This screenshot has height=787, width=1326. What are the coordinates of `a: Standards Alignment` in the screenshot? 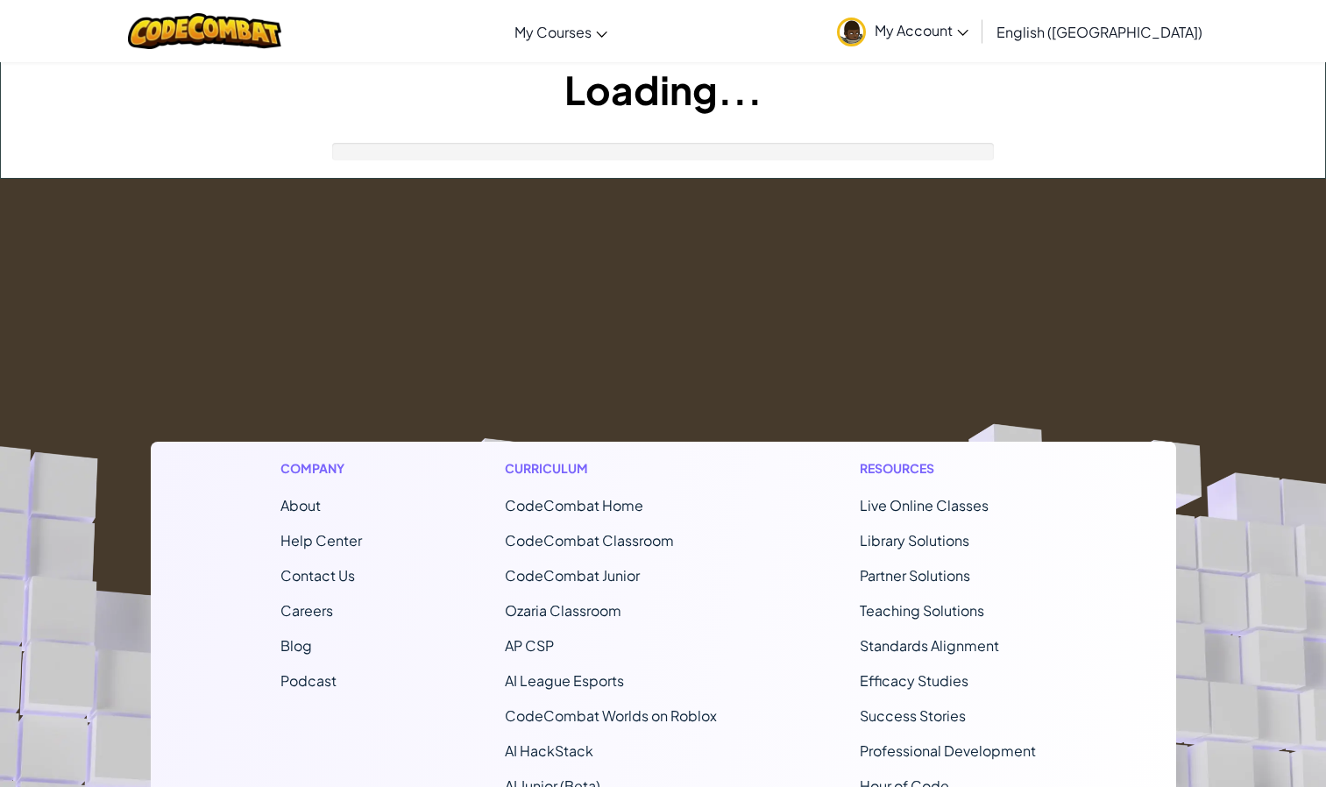 It's located at (929, 645).